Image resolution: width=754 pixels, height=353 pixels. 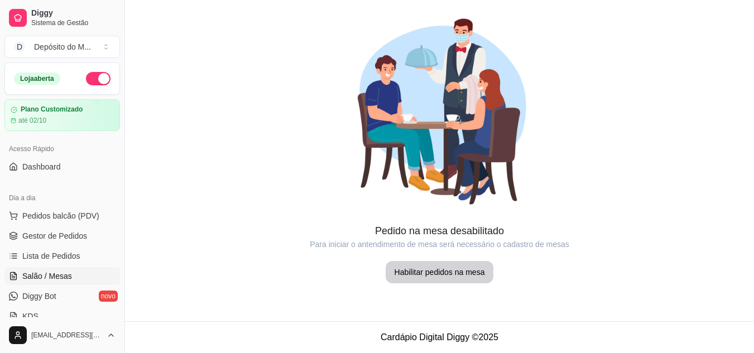 I want to click on button: Habilitar pedidos na mesa, so click(x=440, y=272).